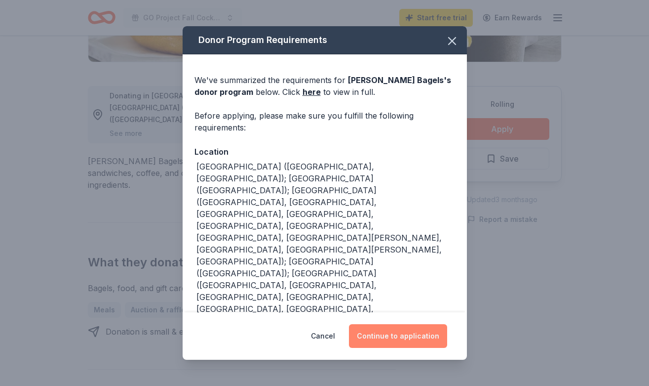 This screenshot has width=649, height=386. Describe the element at coordinates (398, 336) in the screenshot. I see `button: Continue to application` at that location.